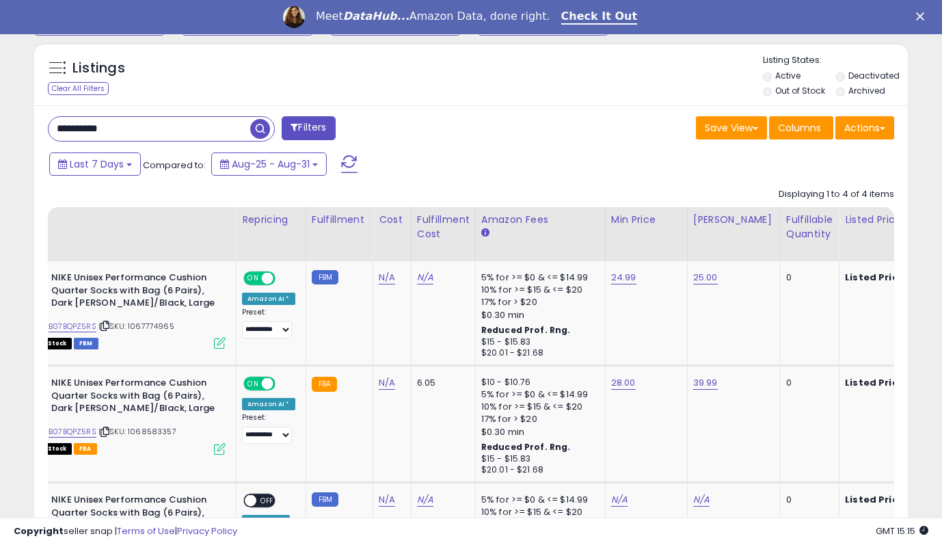  Describe the element at coordinates (623, 383) in the screenshot. I see `a: 28.00` at that location.